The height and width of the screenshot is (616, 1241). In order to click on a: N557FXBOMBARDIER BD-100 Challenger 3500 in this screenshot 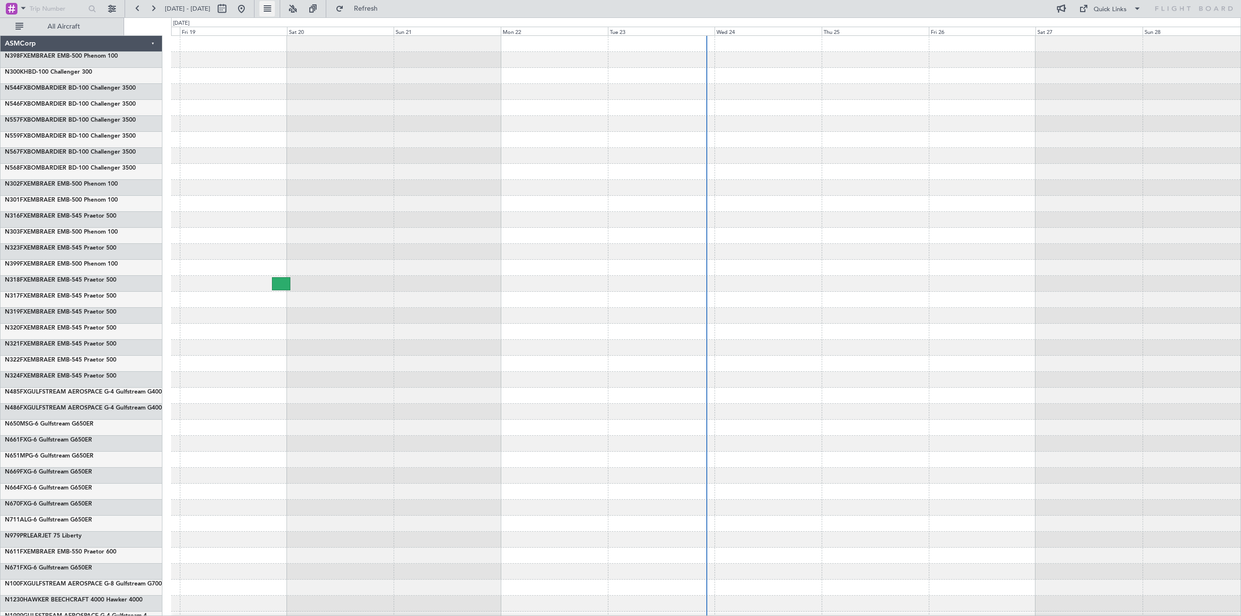, I will do `click(70, 120)`.